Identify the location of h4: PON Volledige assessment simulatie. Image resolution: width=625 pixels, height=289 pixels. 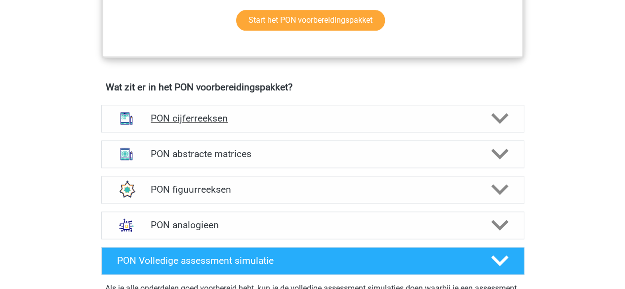
(296, 260).